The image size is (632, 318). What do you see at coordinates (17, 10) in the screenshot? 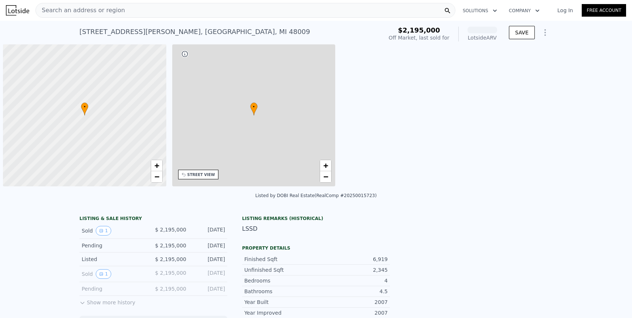
I see `img: Lotside` at bounding box center [17, 10].